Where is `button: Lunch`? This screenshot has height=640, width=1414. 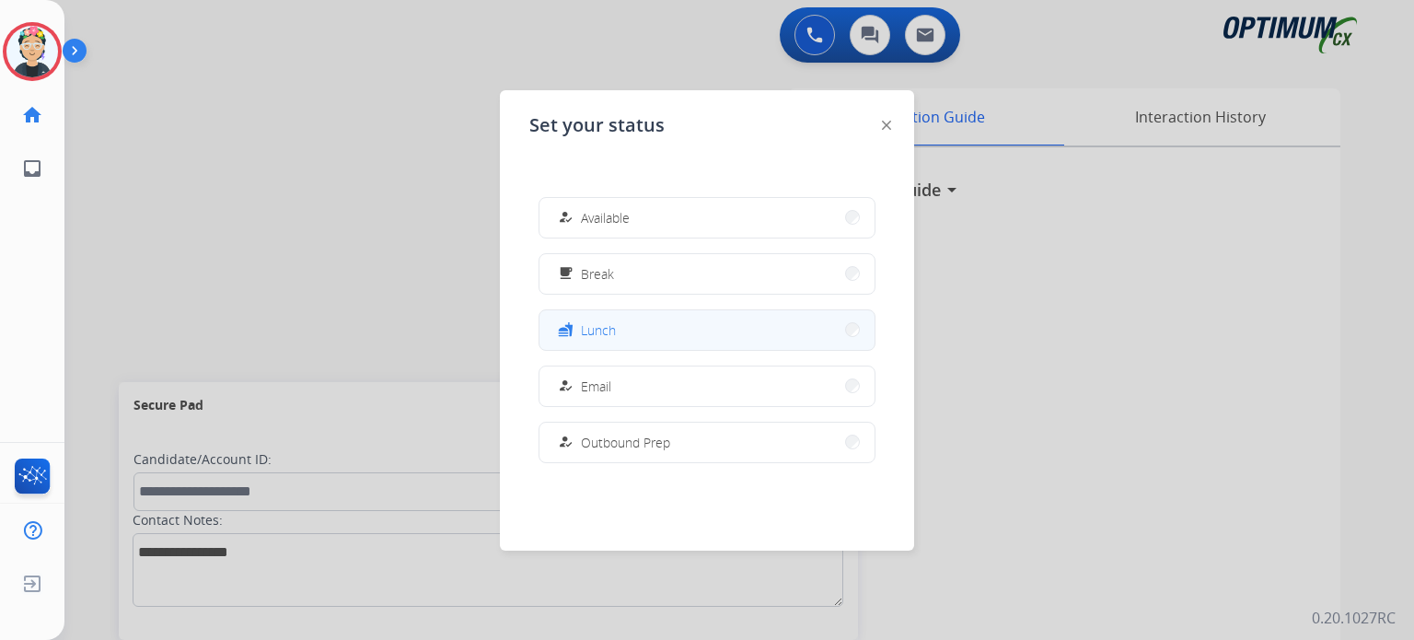
button: Lunch is located at coordinates (707, 330).